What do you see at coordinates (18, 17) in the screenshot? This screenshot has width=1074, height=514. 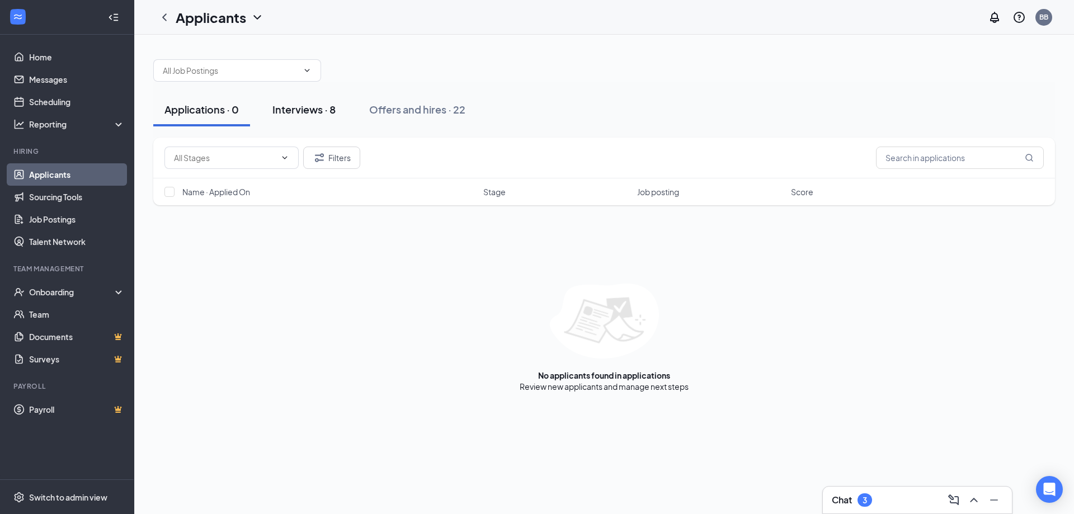 I see `svg: WorkstreamLogo` at bounding box center [18, 17].